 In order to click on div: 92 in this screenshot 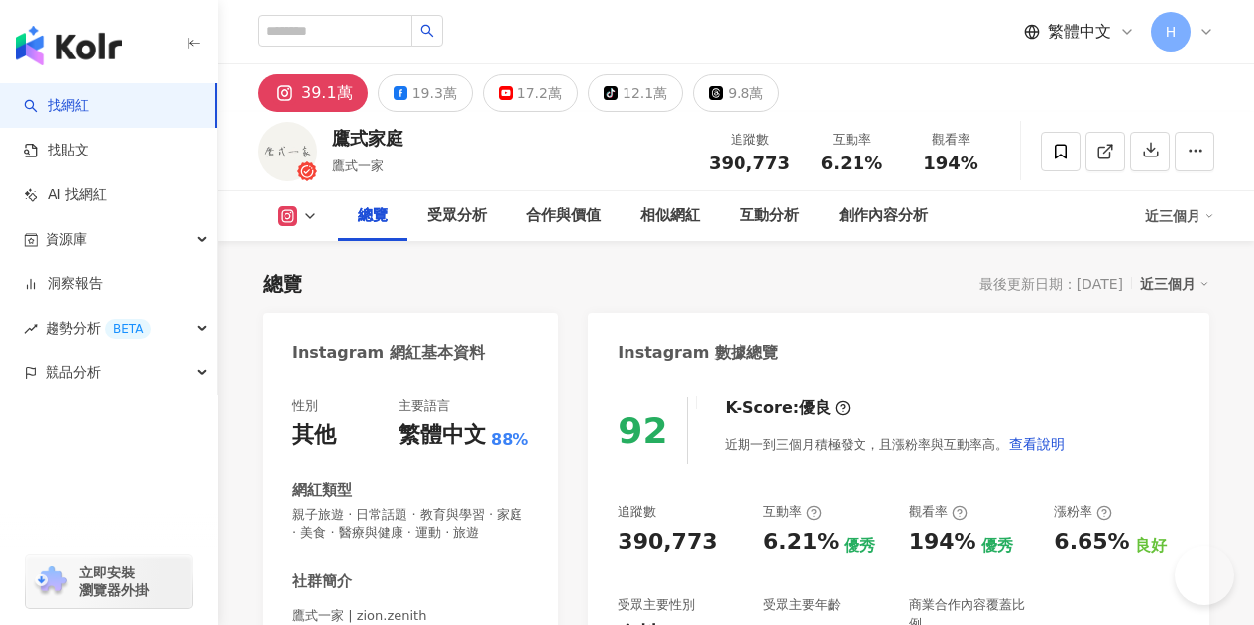, I will do `click(642, 430)`.